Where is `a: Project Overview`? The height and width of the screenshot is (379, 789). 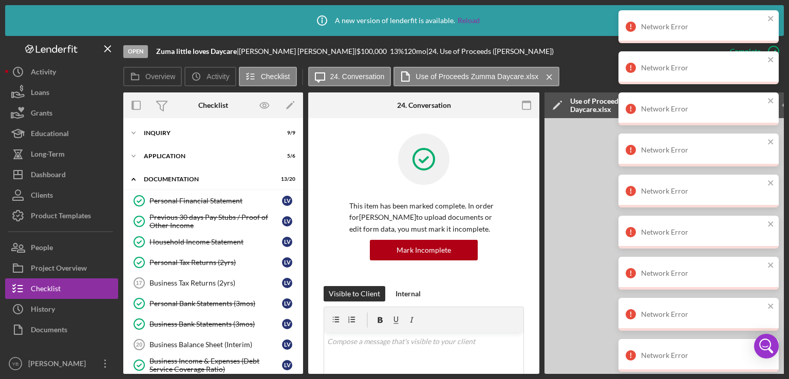
a: Project Overview is located at coordinates (62, 268).